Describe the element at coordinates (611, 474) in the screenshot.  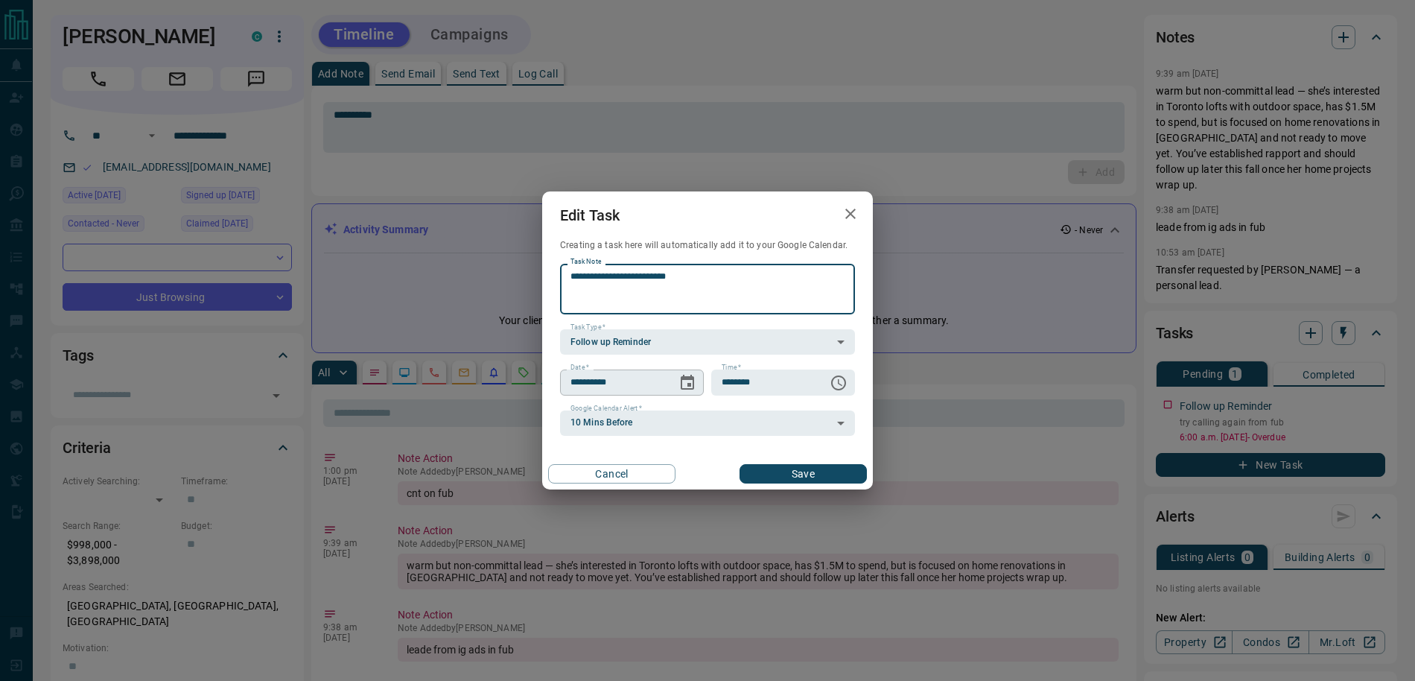
I see `button: Cancel` at that location.